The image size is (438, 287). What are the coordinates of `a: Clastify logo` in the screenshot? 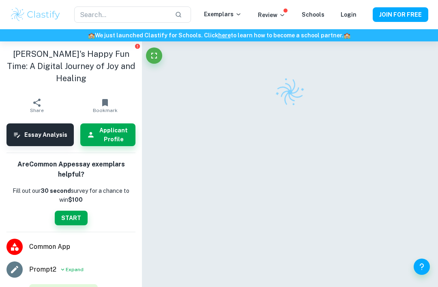 It's located at (35, 15).